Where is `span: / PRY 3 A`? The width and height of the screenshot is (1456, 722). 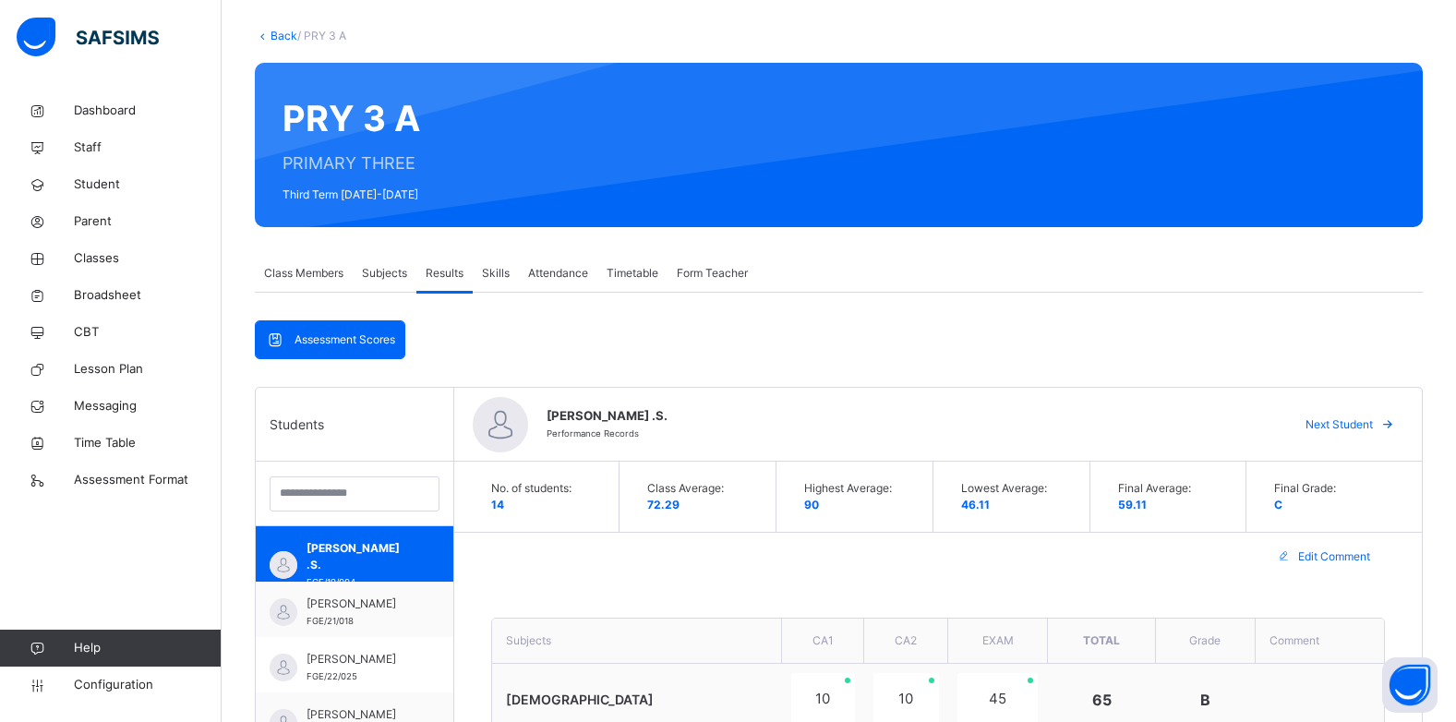 span: / PRY 3 A is located at coordinates (321, 35).